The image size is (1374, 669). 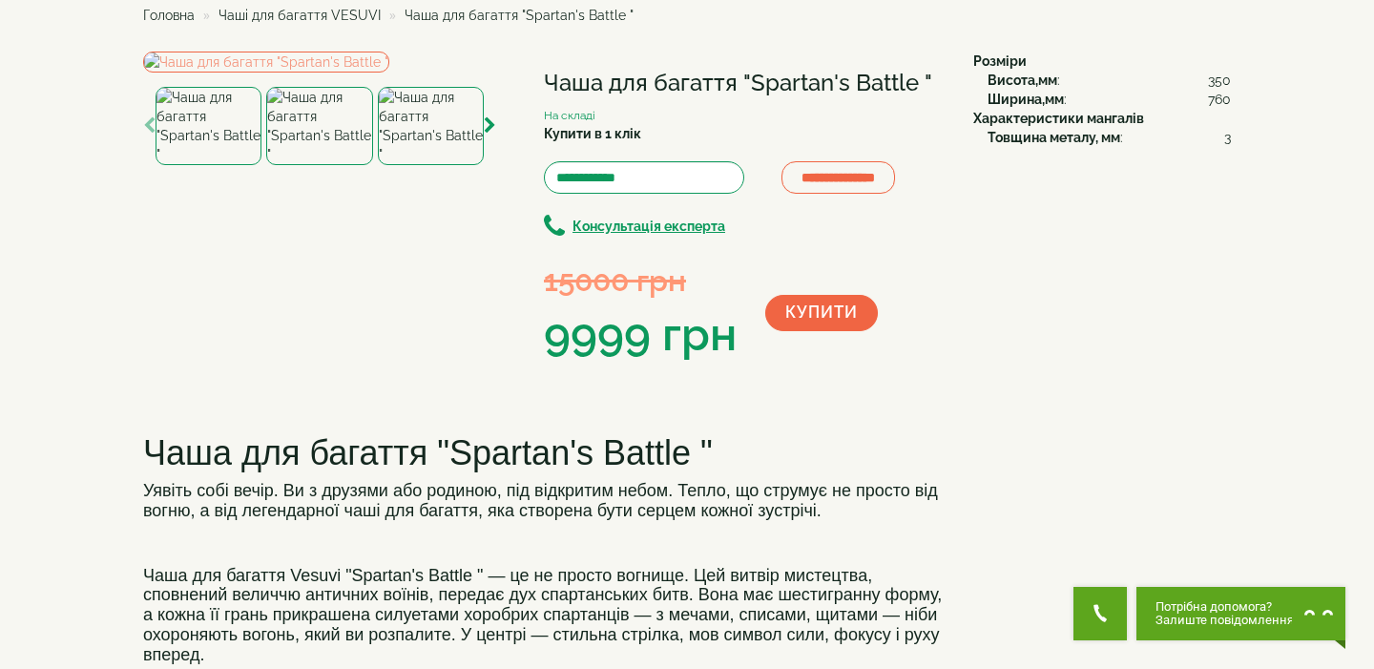 I want to click on div: 15000 грн, so click(x=640, y=280).